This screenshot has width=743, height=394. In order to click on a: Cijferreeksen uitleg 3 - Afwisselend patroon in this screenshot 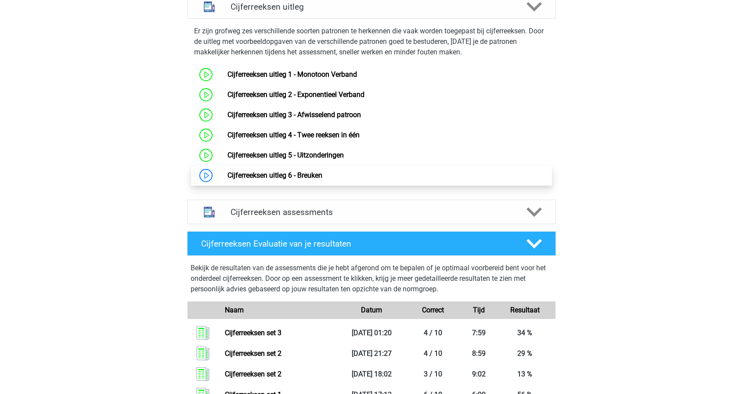, I will do `click(294, 115)`.